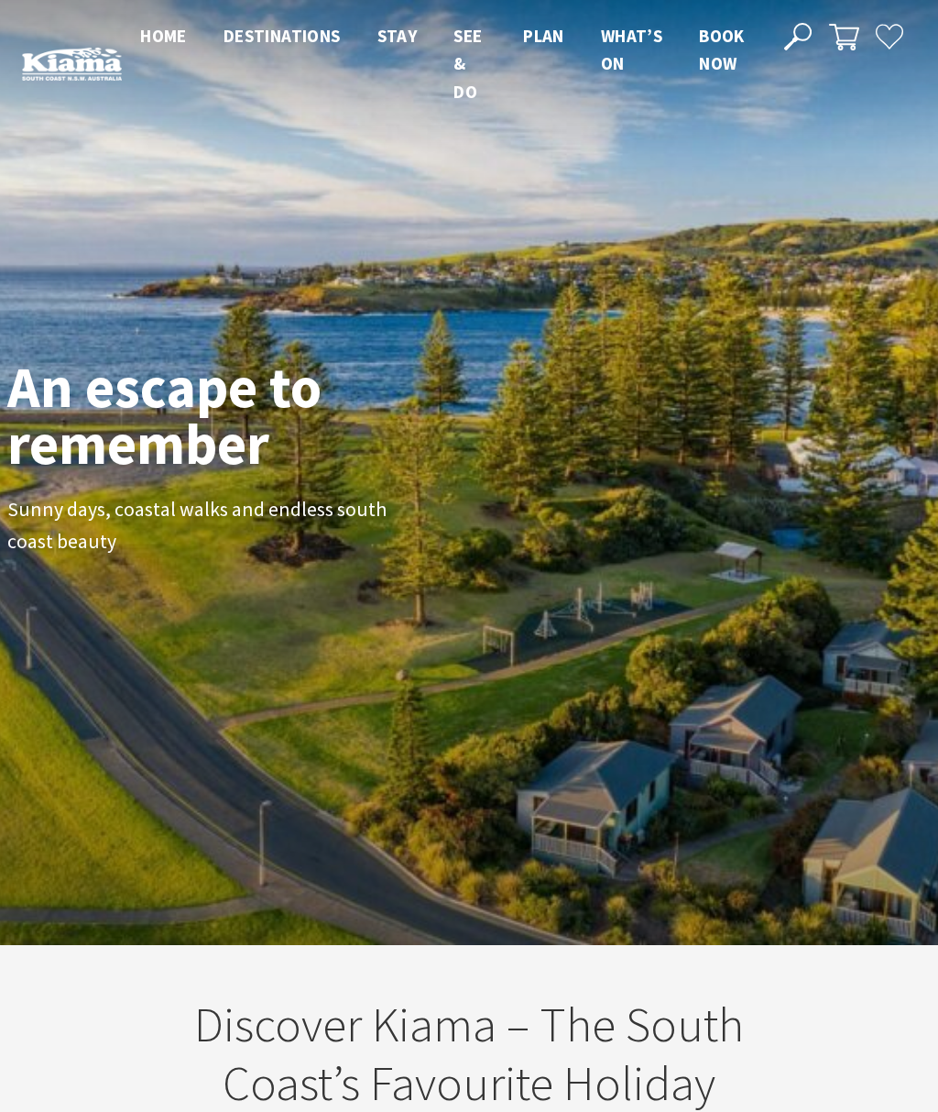 The width and height of the screenshot is (938, 1112). I want to click on img: Kiama Logo, so click(71, 64).